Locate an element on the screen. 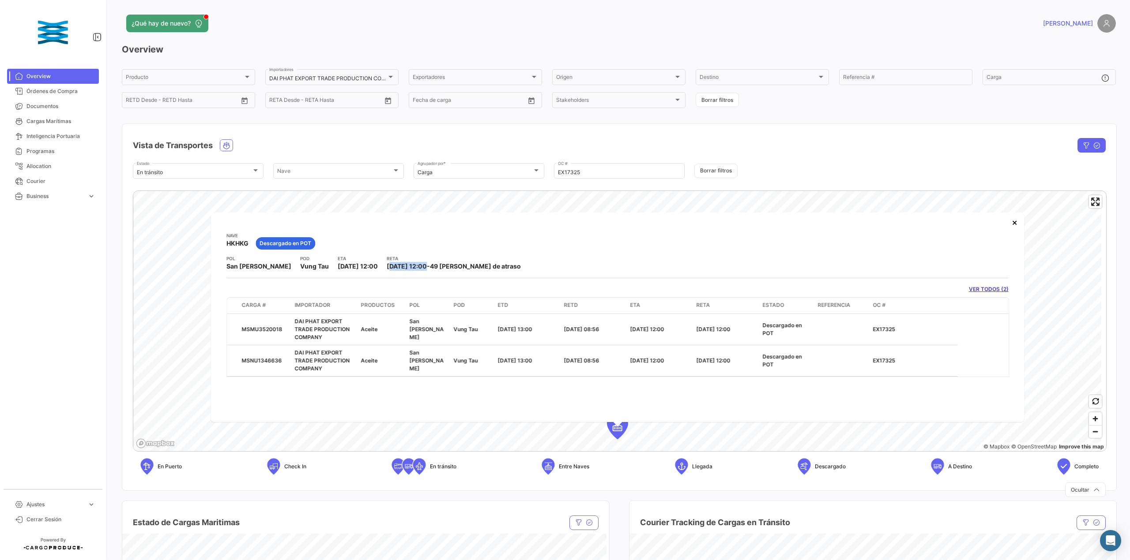 This screenshot has height=560, width=1130. mat-select-trigger: Carga is located at coordinates (425, 172).